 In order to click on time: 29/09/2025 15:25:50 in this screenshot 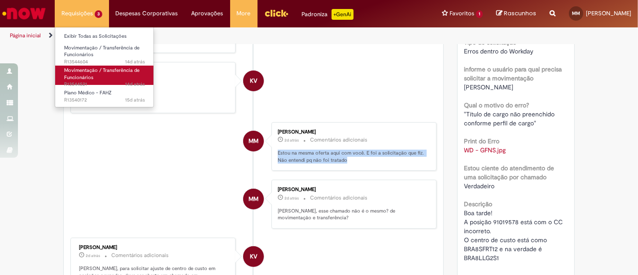, I will do `click(292, 140)`.